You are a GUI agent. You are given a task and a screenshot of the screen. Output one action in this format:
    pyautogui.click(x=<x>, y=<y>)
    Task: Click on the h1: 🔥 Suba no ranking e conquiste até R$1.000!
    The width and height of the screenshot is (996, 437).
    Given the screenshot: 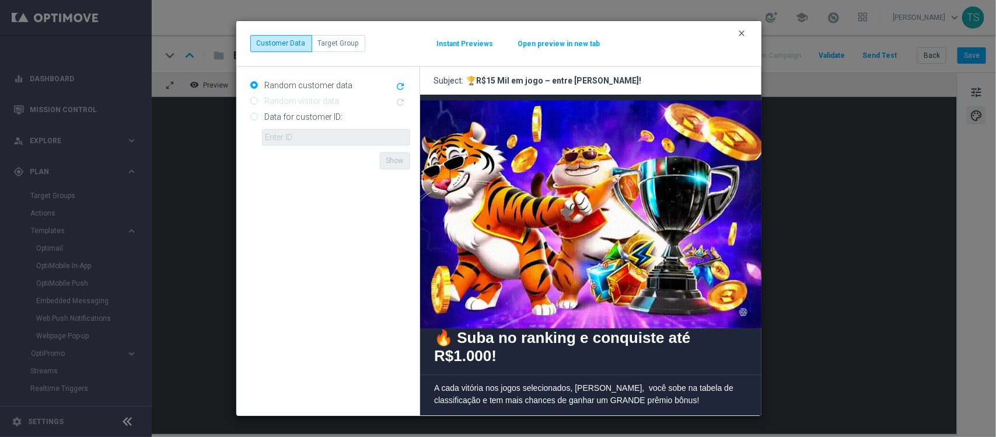 What is the action you would take?
    pyautogui.click(x=170, y=252)
    